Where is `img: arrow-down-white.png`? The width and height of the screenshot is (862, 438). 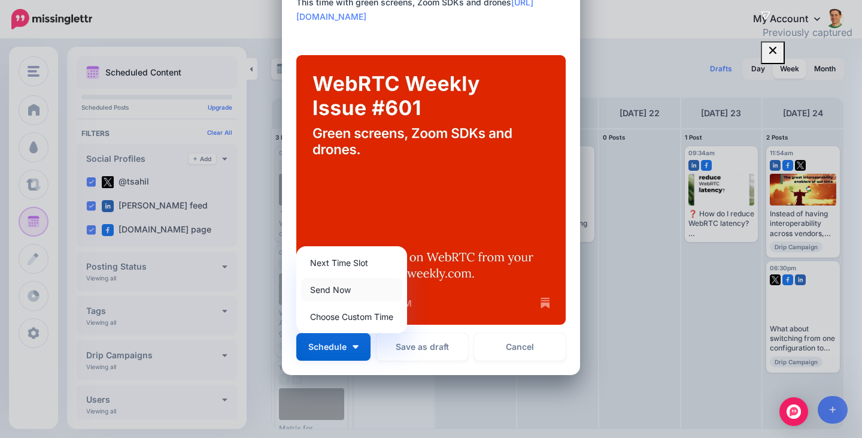
img: arrow-down-white.png is located at coordinates (356, 347).